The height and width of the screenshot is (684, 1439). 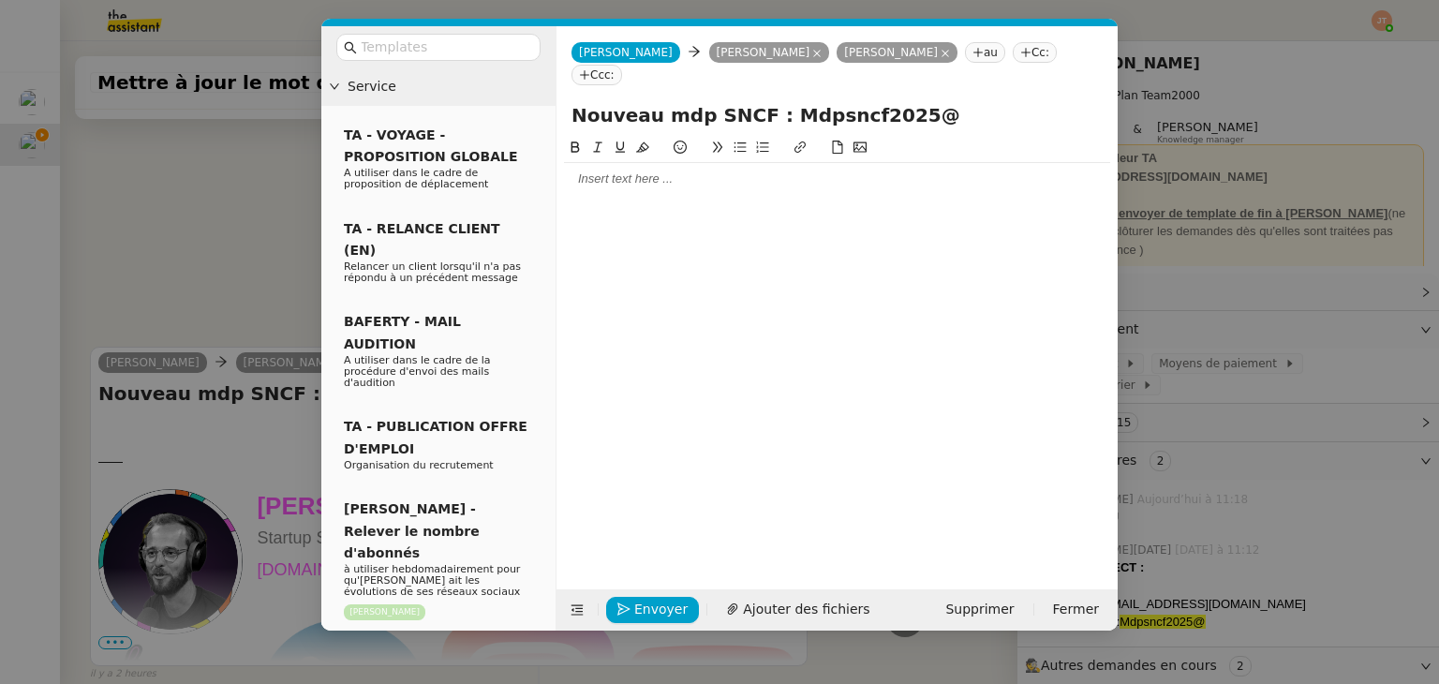 What do you see at coordinates (430, 145) in the screenshot?
I see `span: TA - VOYAGE - PROPOSITION GLOBALE` at bounding box center [430, 145].